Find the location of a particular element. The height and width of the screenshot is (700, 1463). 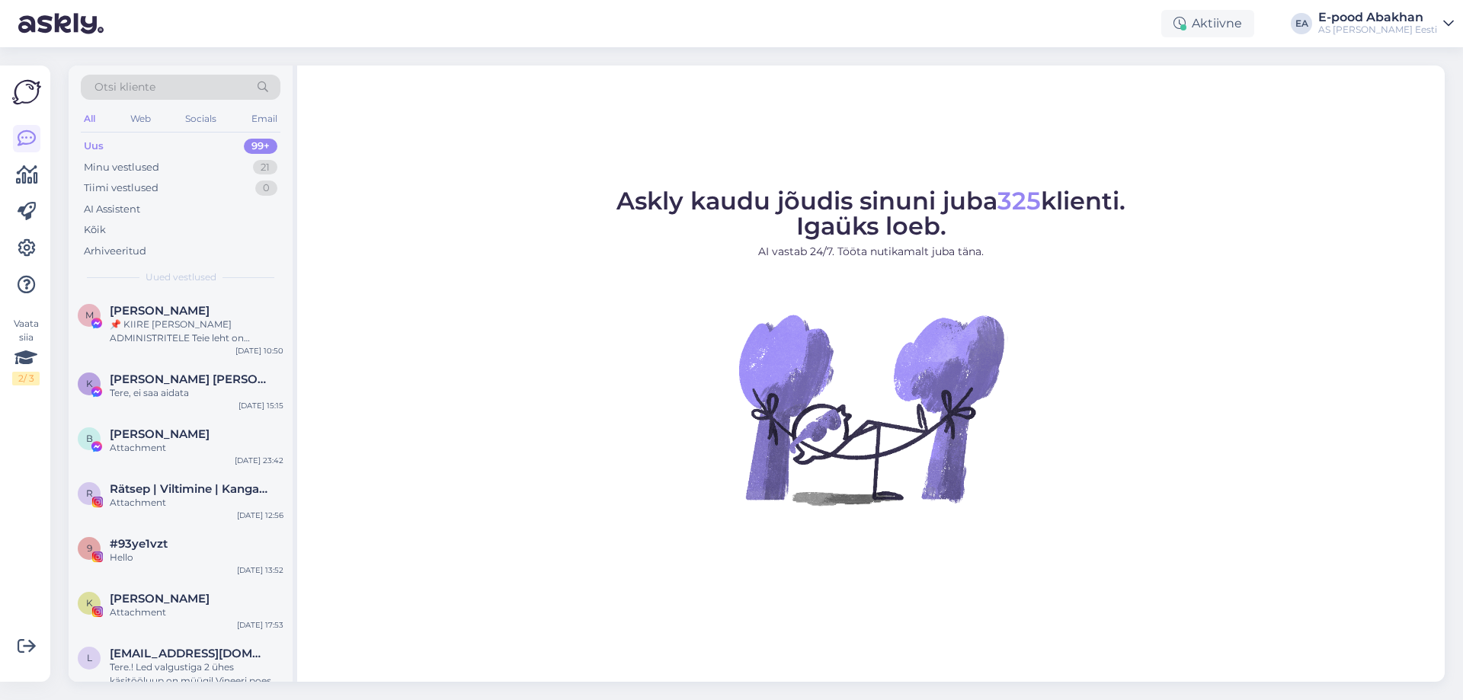

div: Vaata siia is located at coordinates (26, 351).